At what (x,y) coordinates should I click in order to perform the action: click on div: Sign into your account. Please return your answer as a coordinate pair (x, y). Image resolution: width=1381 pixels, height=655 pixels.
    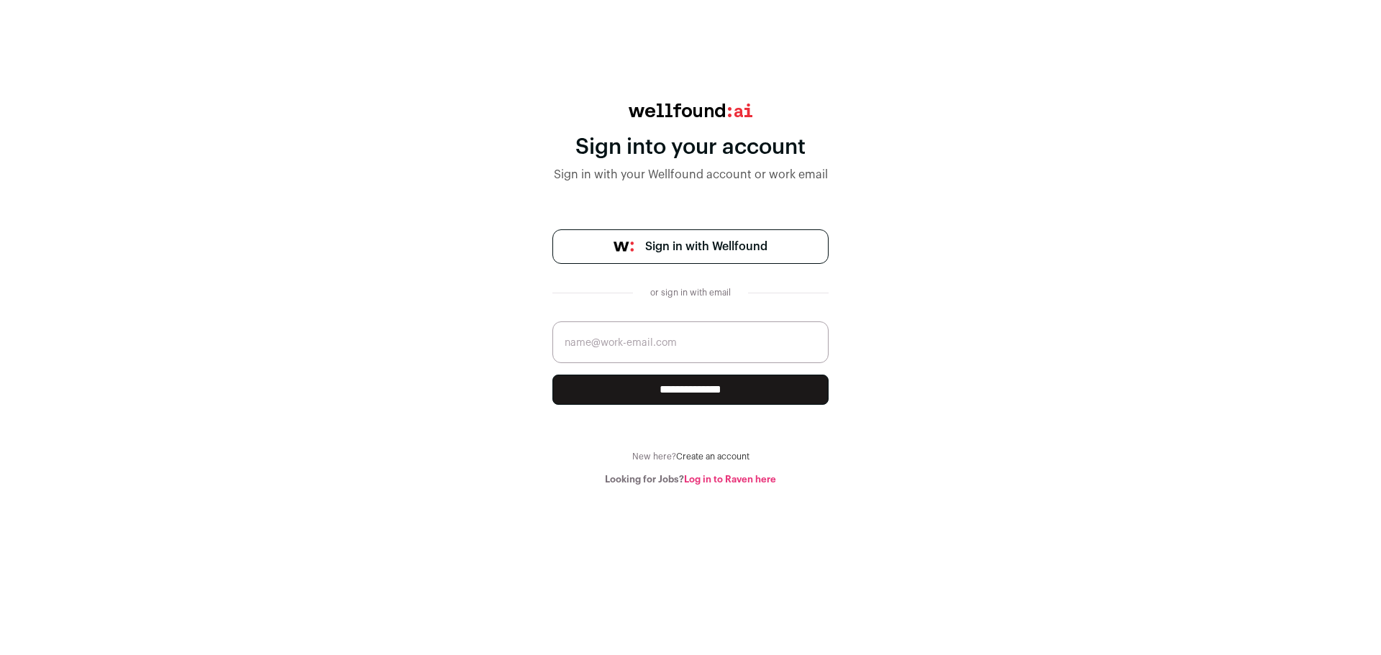
    Looking at the image, I should click on (691, 147).